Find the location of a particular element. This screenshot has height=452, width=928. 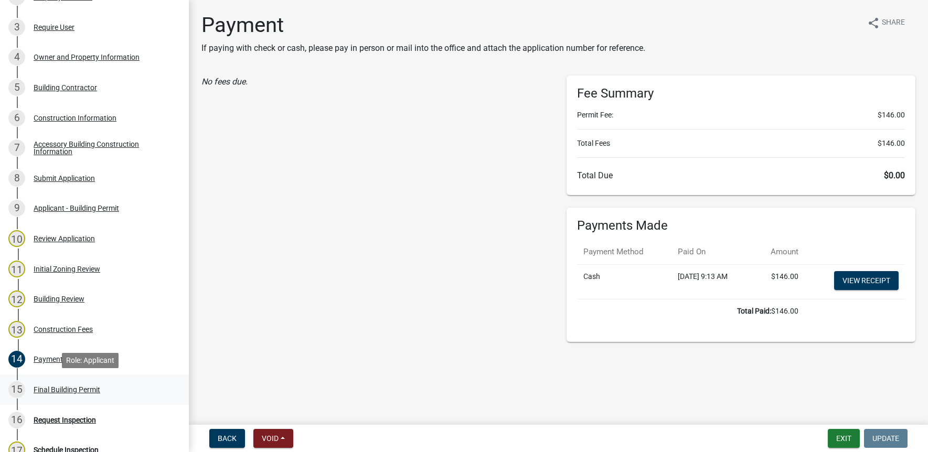

span: $0.00 is located at coordinates (895, 175).